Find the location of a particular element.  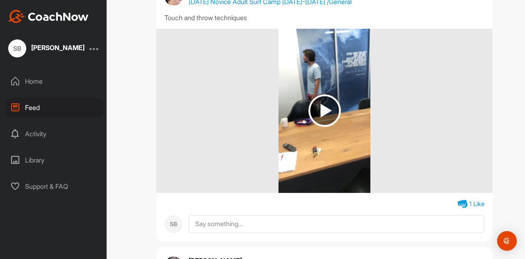

img: CoachNow is located at coordinates (48, 16).